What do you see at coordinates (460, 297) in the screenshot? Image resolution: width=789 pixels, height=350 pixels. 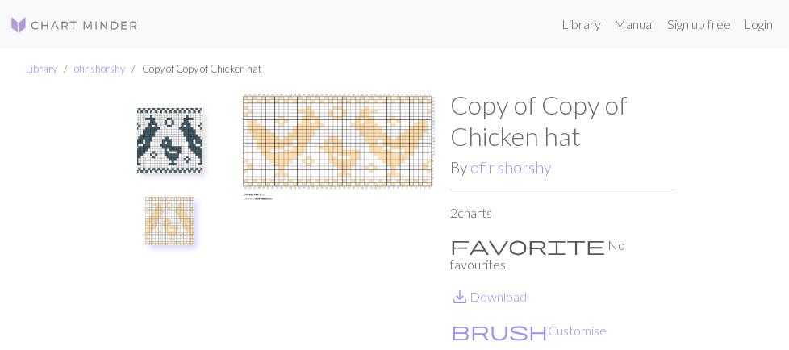 I see `span: save_alt` at bounding box center [460, 297].